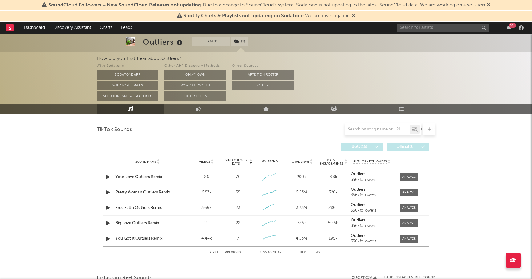 This screenshot has height=279, width=532. I want to click on div: 55, so click(238, 193).